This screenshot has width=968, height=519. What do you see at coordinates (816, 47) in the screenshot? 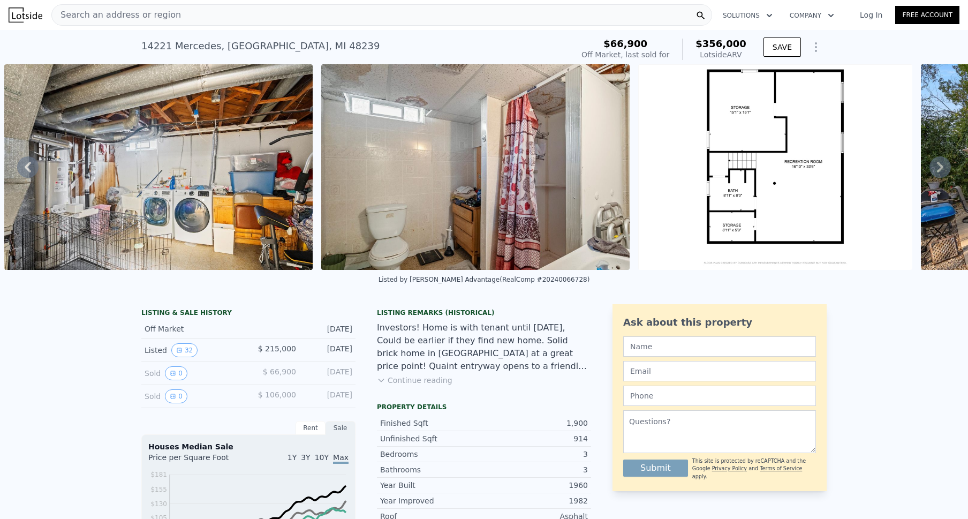
I see `button: Show Options` at bounding box center [816, 47].